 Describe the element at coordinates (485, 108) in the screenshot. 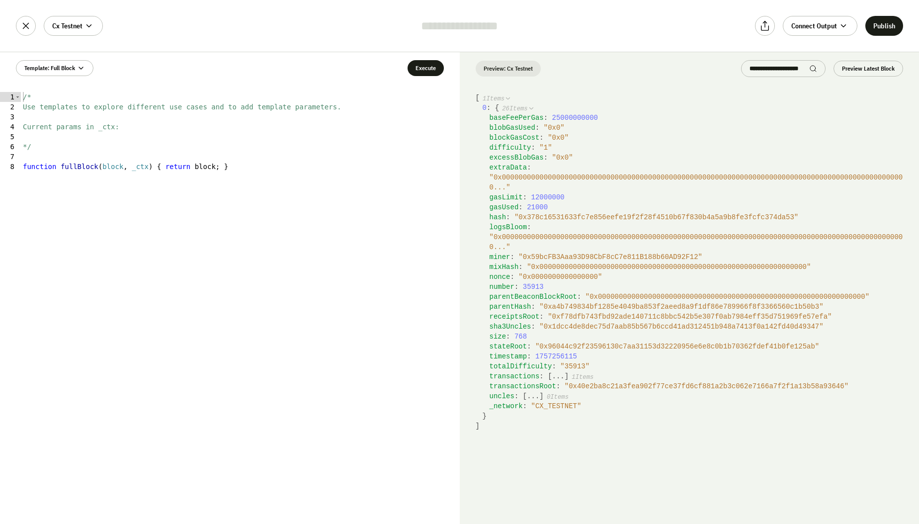

I see `span: 0` at that location.